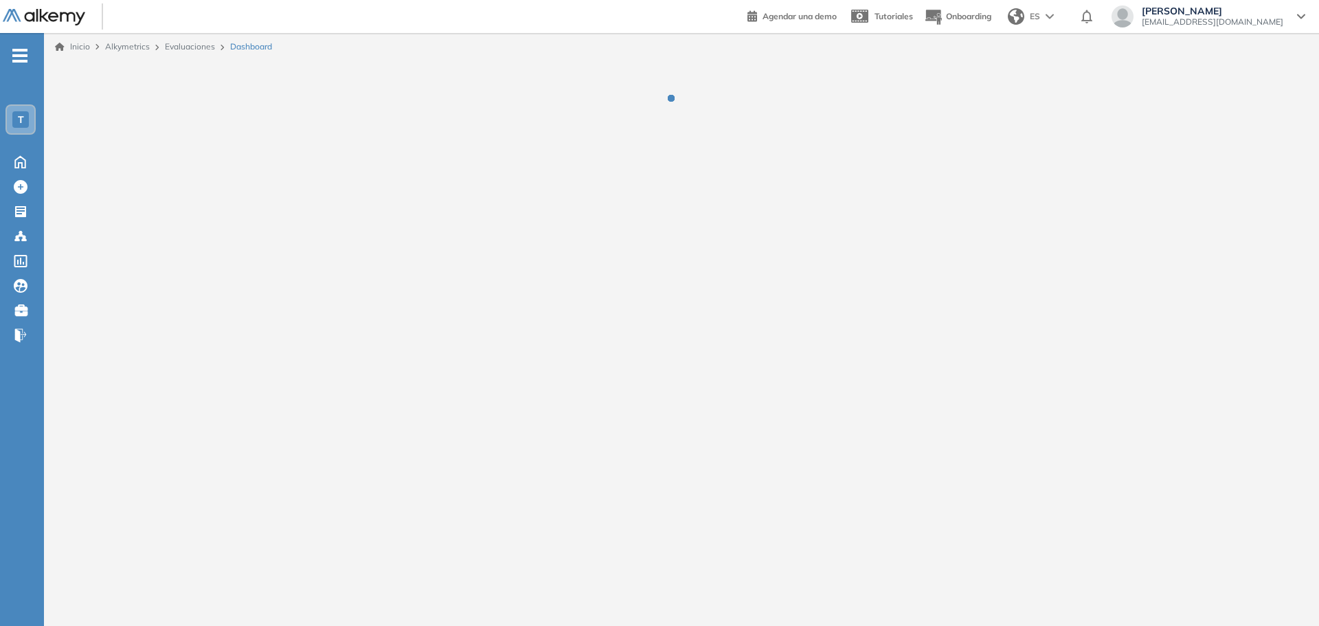 This screenshot has width=1319, height=626. I want to click on span: Dashboard, so click(251, 47).